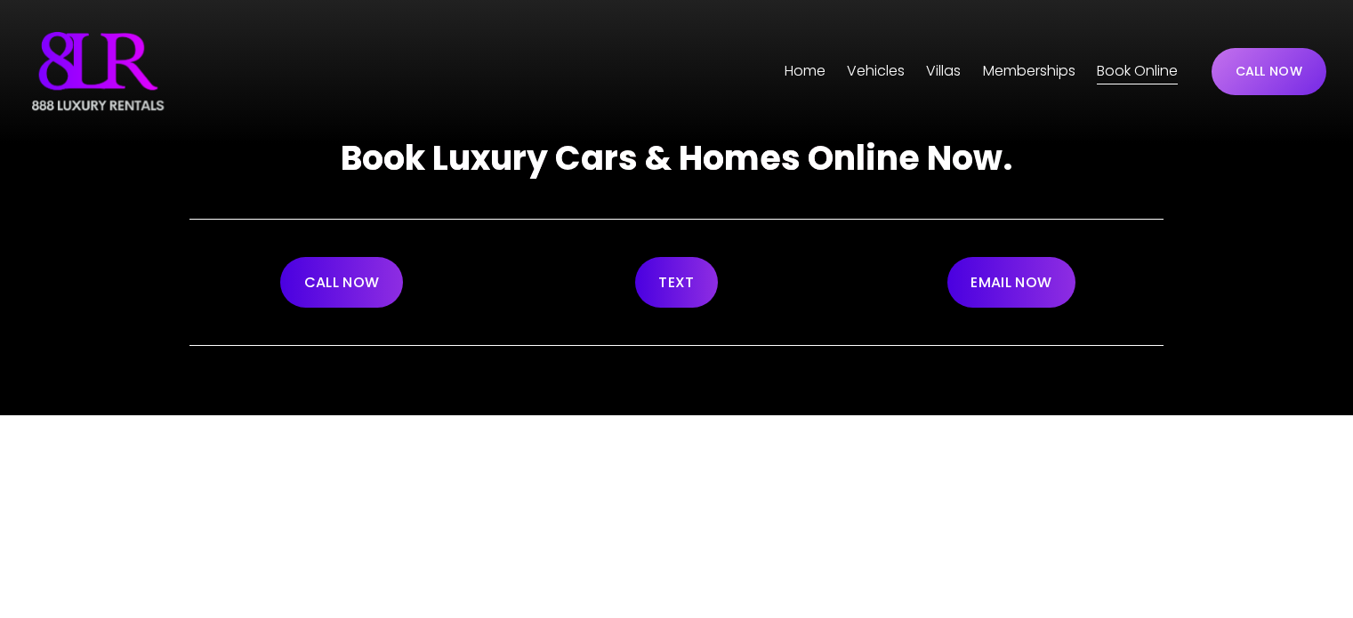 The width and height of the screenshot is (1353, 618). What do you see at coordinates (943, 71) in the screenshot?
I see `span: Villas` at bounding box center [943, 71].